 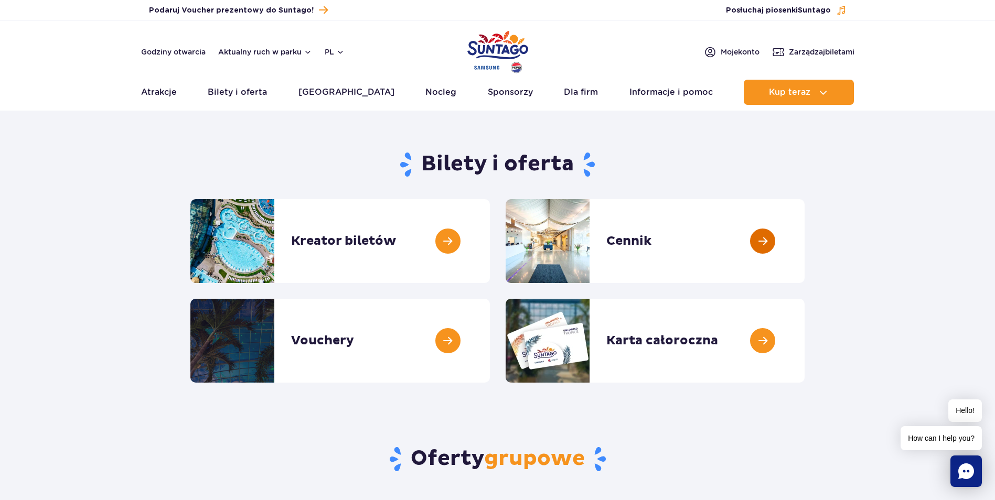 I want to click on span: Posłuchaj piosenki, so click(x=778, y=10).